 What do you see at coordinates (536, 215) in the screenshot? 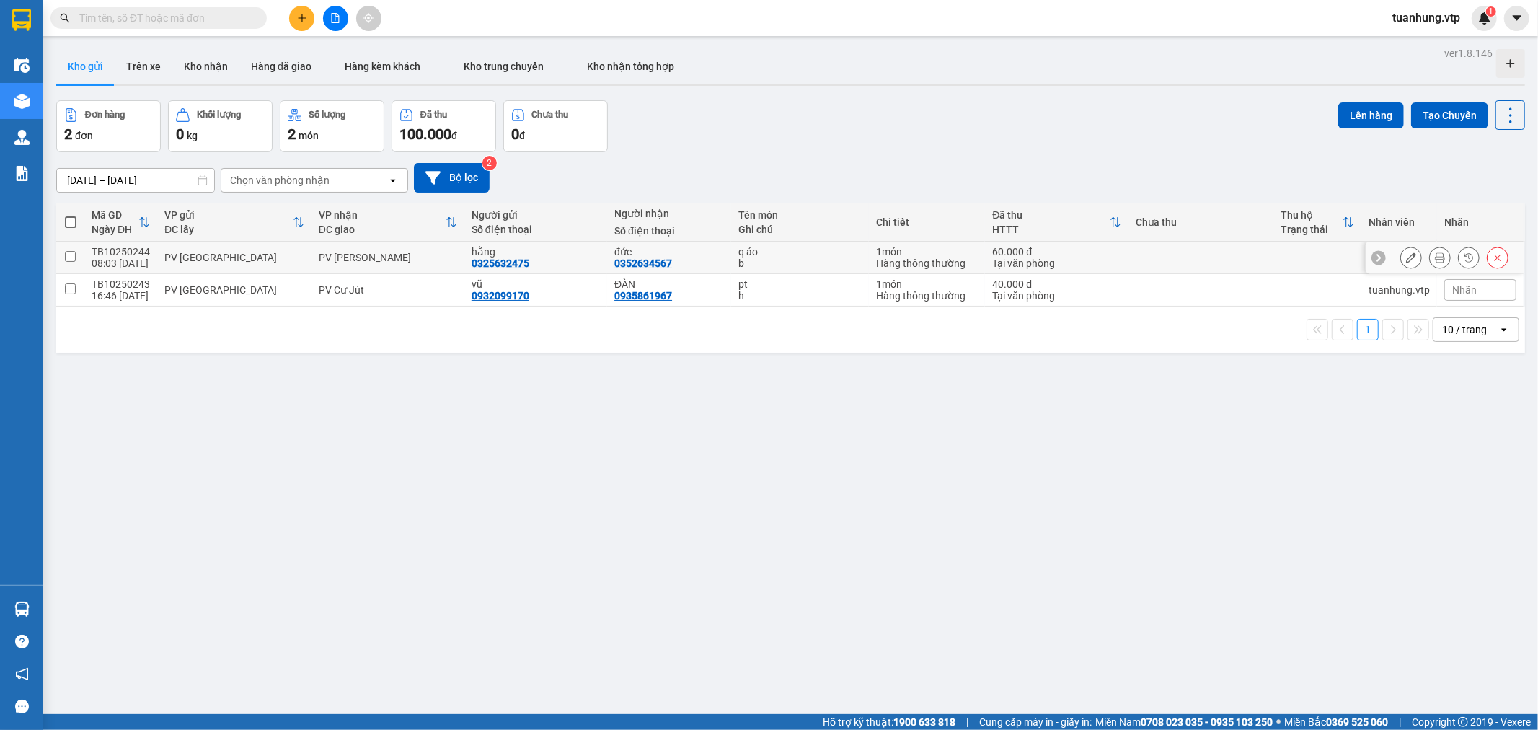
I see `div: Người gửi` at bounding box center [536, 215].